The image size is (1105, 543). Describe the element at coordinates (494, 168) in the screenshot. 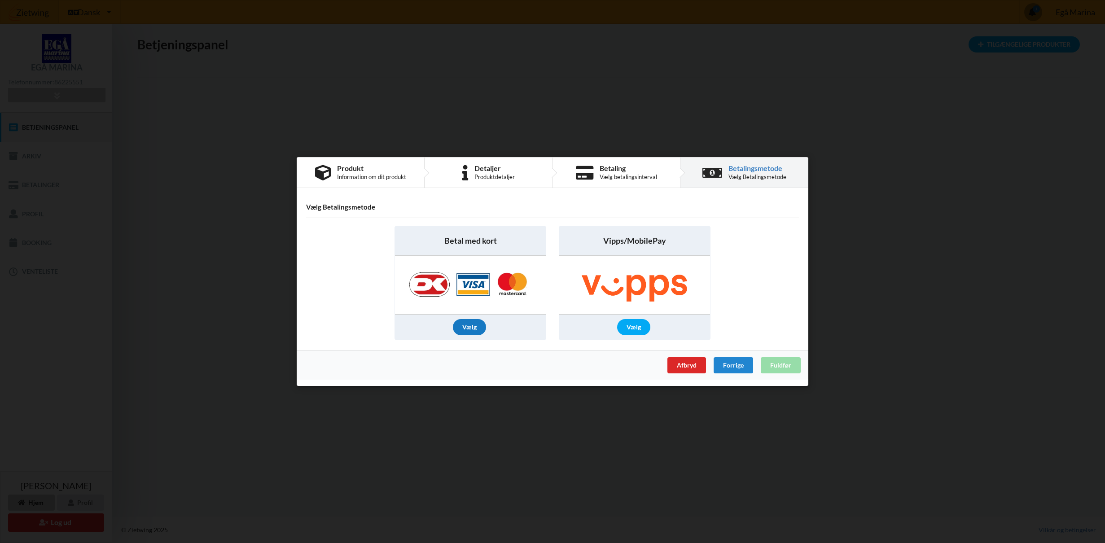

I see `div: Detaljer` at that location.